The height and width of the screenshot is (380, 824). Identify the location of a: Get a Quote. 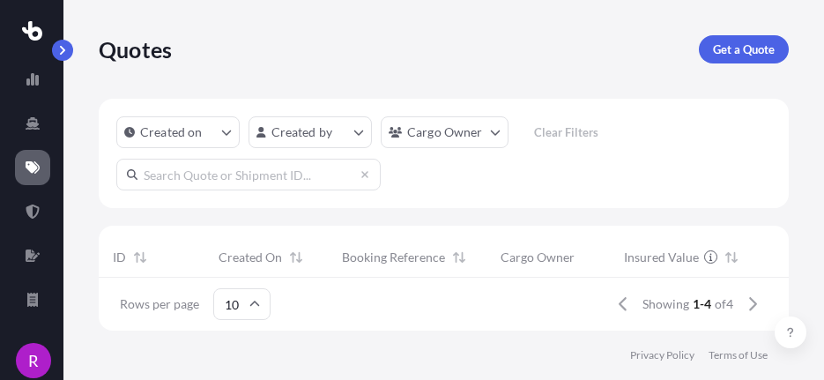
(744, 49).